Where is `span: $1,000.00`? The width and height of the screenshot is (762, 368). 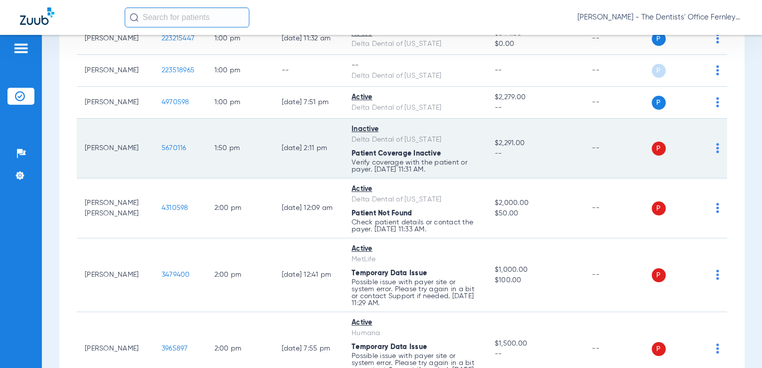 span: $1,000.00 is located at coordinates (536, 270).